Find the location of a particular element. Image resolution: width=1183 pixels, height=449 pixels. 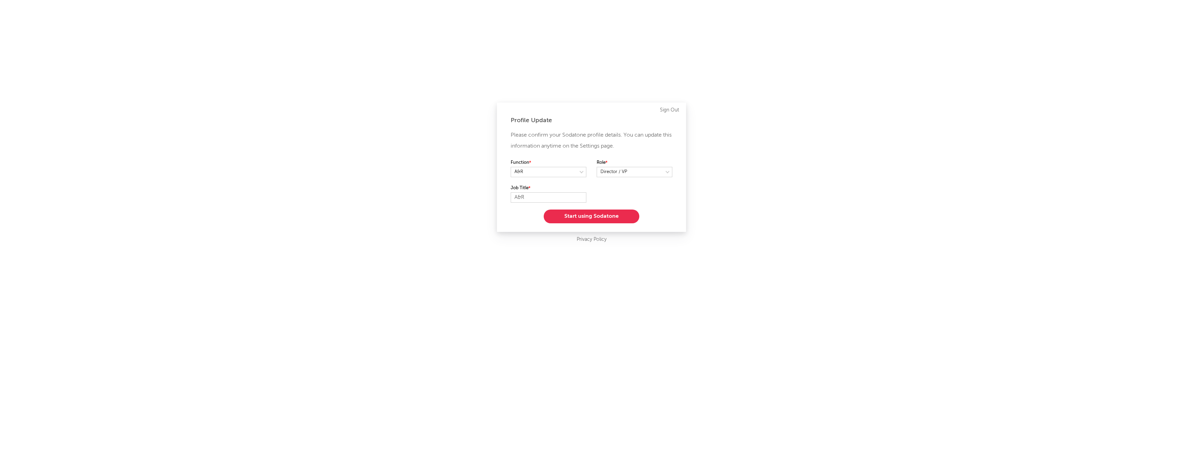

a: Sign Out is located at coordinates (670, 110).